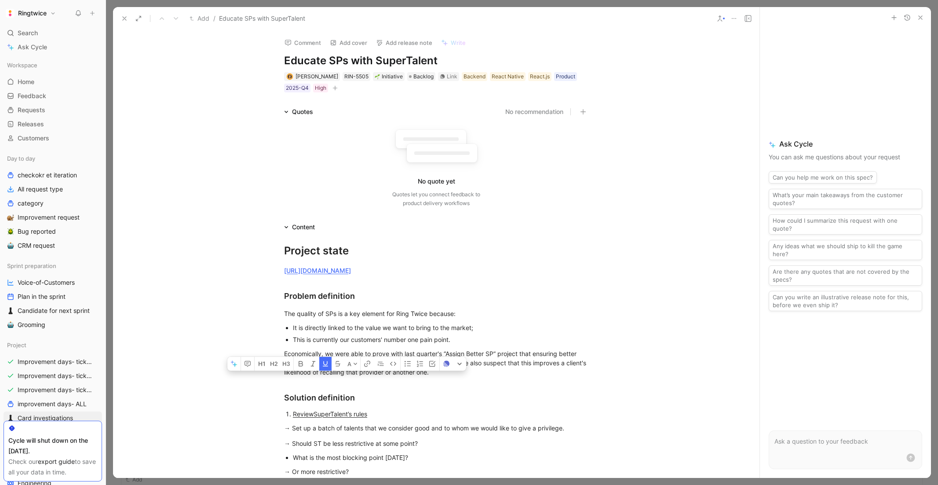  Describe the element at coordinates (846, 157) in the screenshot. I see `p: You can ask me questions about your request` at that location.